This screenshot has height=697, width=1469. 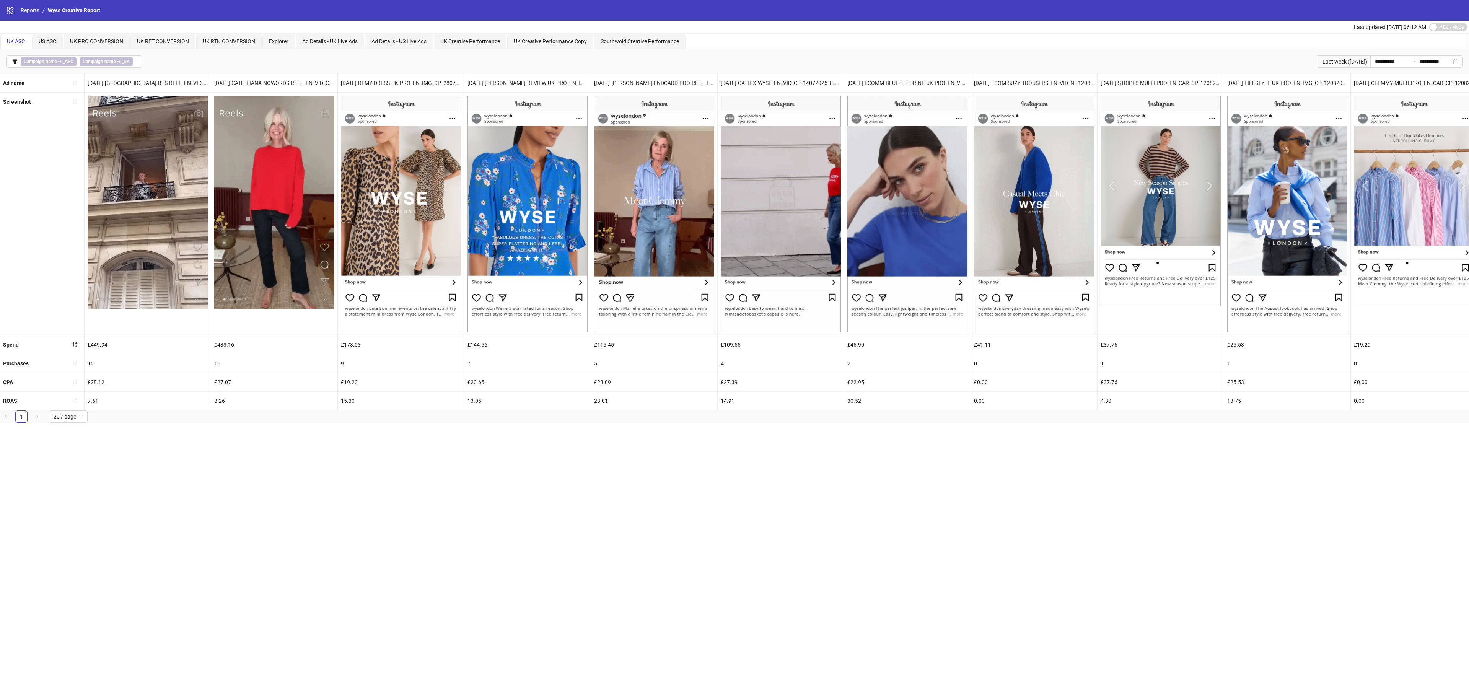 What do you see at coordinates (781, 382) in the screenshot?
I see `div: £27.39` at bounding box center [781, 382].